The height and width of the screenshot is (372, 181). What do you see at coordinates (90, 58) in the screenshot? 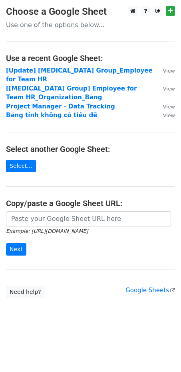
I see `h4: Use a recent Google Sheet:` at bounding box center [90, 58].